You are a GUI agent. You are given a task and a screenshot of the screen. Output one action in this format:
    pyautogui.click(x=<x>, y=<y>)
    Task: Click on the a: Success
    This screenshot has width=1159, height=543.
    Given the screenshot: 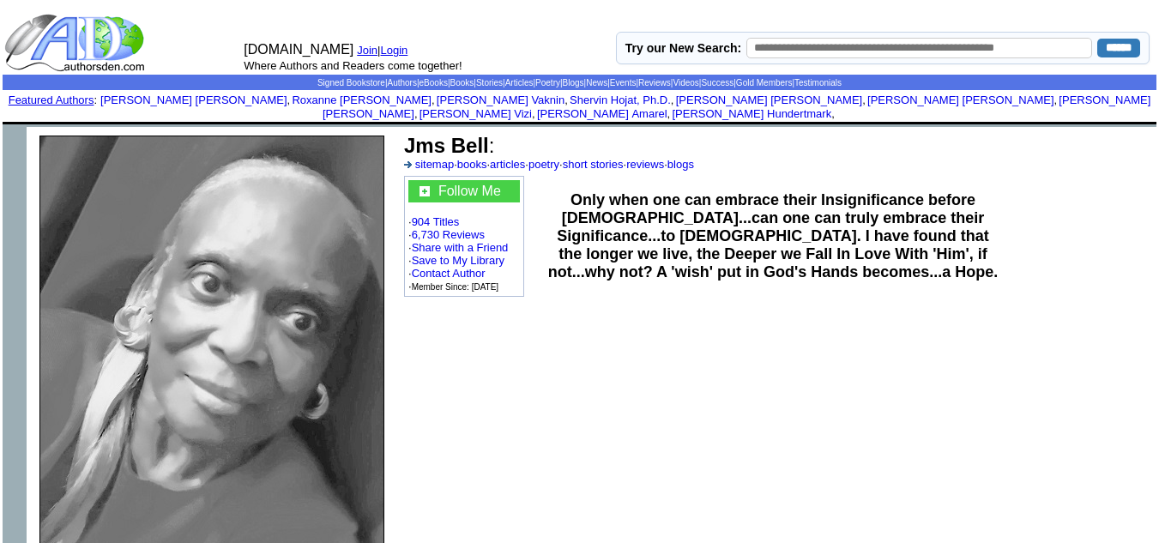 What is the action you would take?
    pyautogui.click(x=717, y=82)
    